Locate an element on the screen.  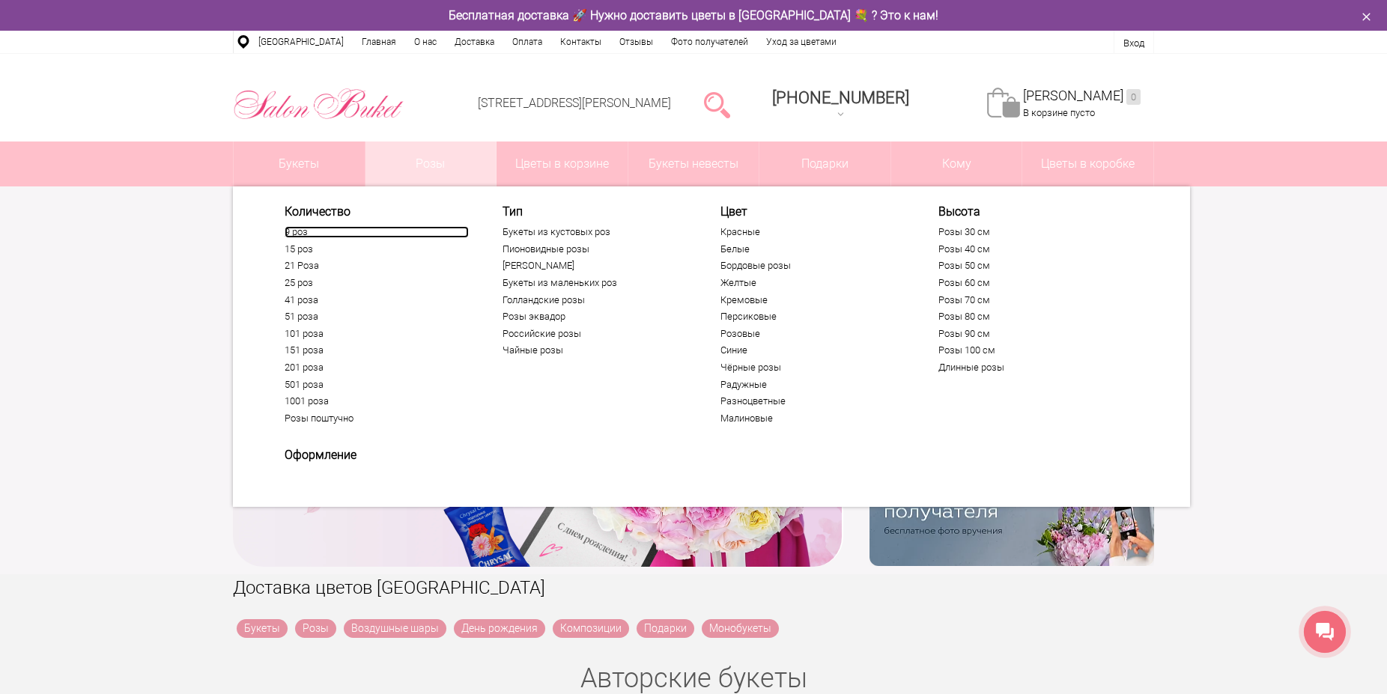
a: Голландские розы is located at coordinates (595, 300).